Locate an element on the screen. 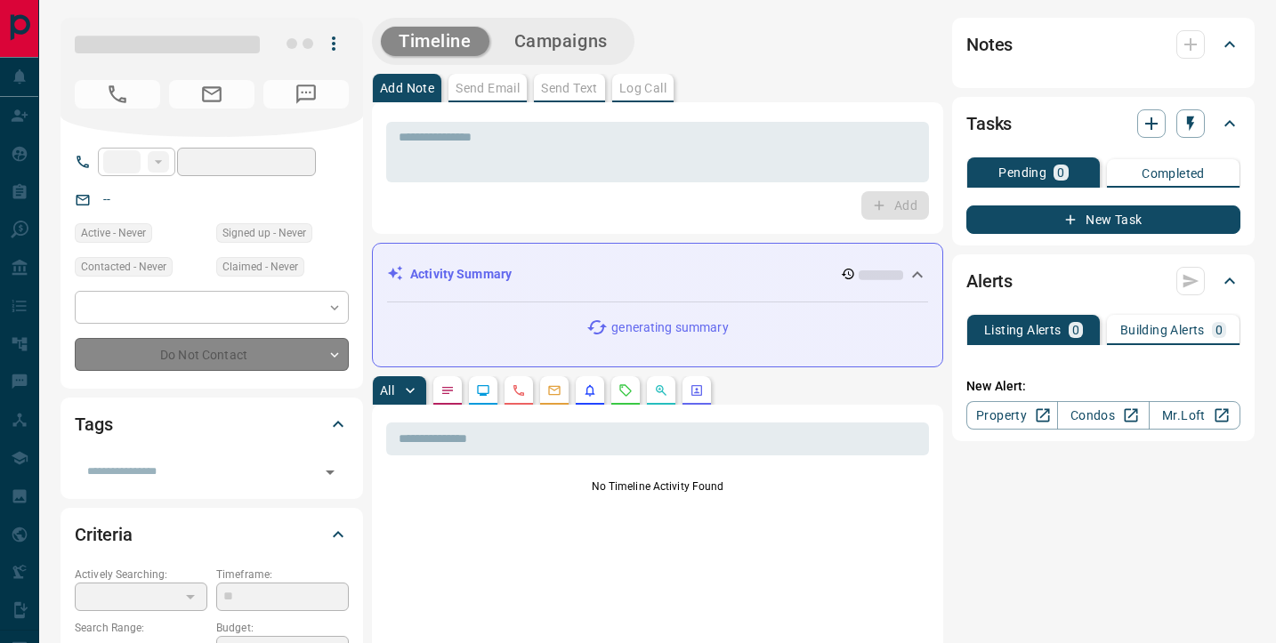  a: Property is located at coordinates (1012, 416).